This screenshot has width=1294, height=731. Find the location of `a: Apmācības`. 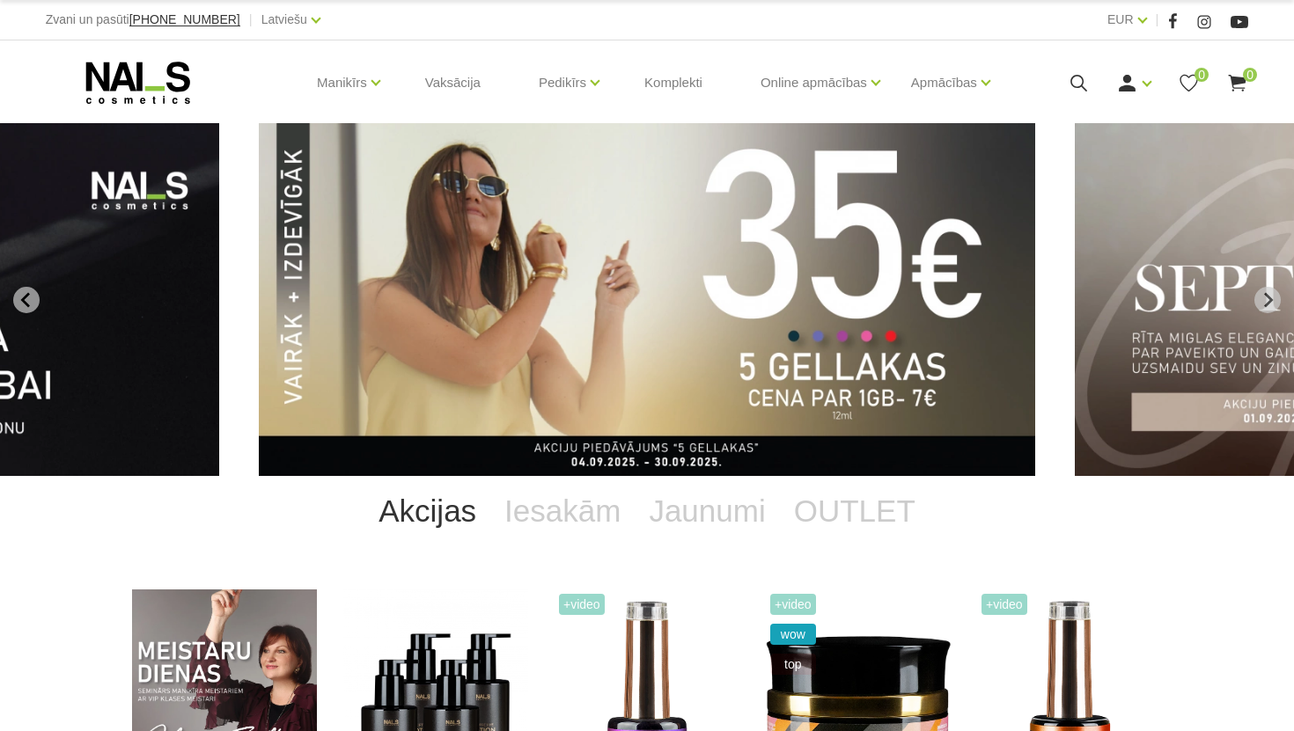

a: Apmācības is located at coordinates (944, 83).